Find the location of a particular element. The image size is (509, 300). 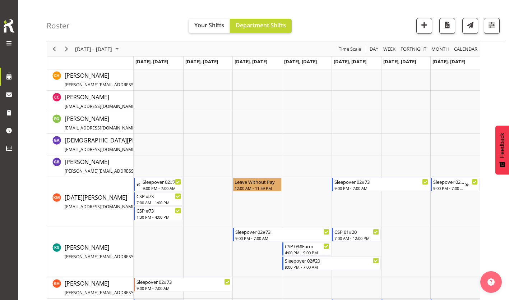

div: Leave Without Pay is located at coordinates (257, 181).